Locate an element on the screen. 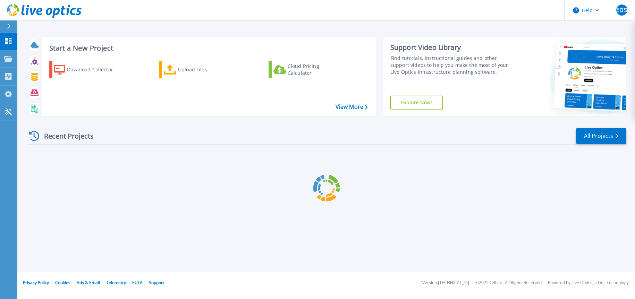 The height and width of the screenshot is (299, 635). div: Cloud Pricing Calculator is located at coordinates (315, 70).